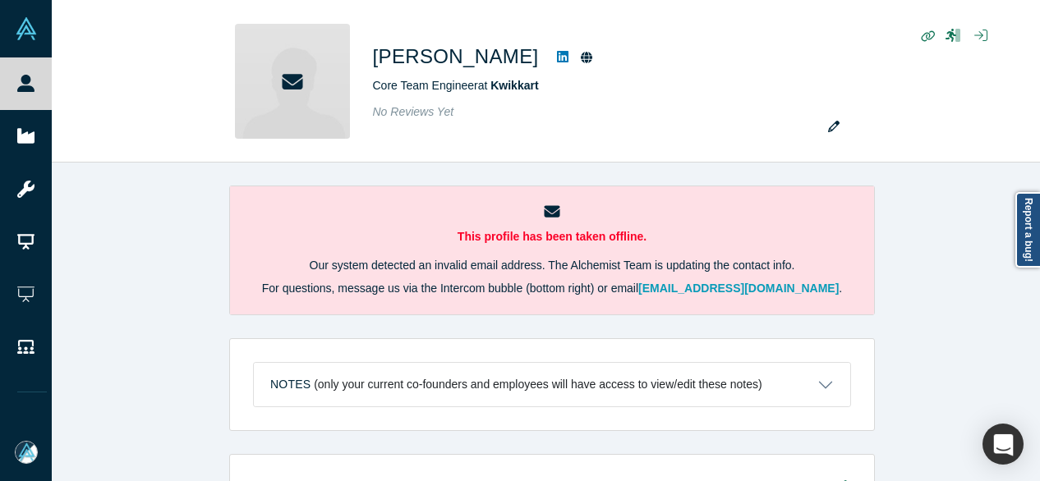  Describe the element at coordinates (514, 85) in the screenshot. I see `span: Kwikkart` at that location.